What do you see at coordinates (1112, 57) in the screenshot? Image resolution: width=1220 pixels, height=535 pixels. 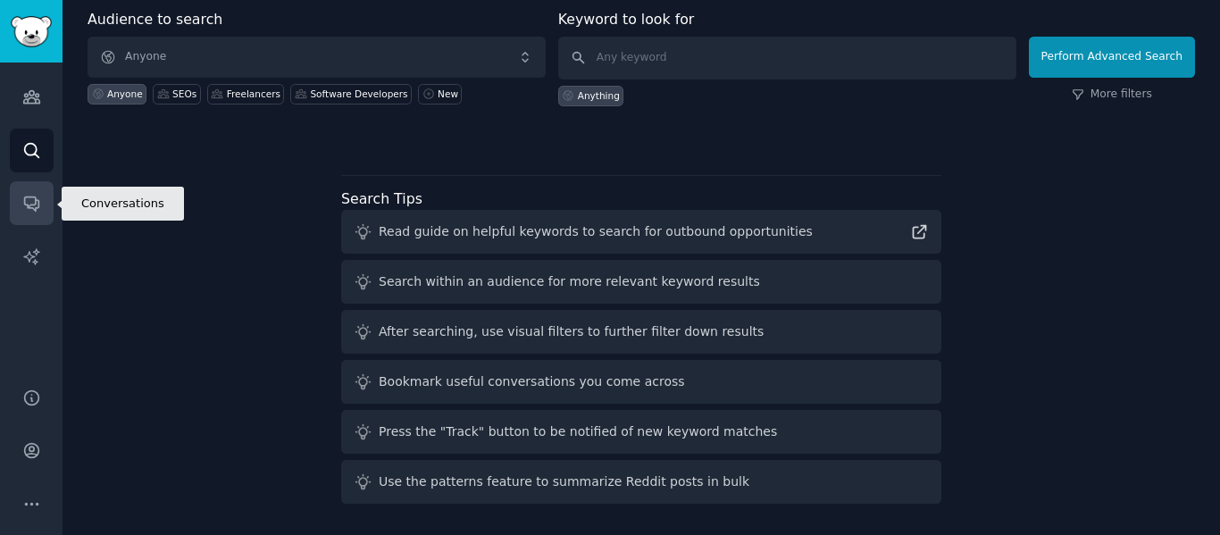 I see `button: Perform Advanced Search` at bounding box center [1112, 57].